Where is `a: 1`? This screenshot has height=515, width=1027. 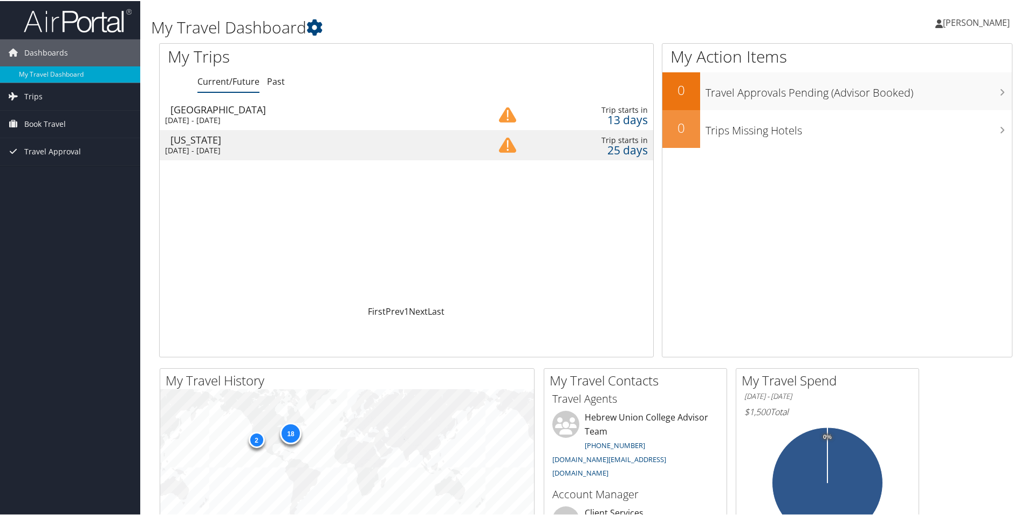 a: 1 is located at coordinates (406, 310).